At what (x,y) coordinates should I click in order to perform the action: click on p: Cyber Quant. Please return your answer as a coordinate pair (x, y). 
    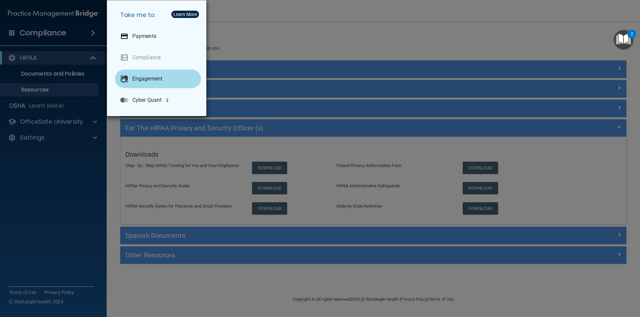
    Looking at the image, I should click on (147, 100).